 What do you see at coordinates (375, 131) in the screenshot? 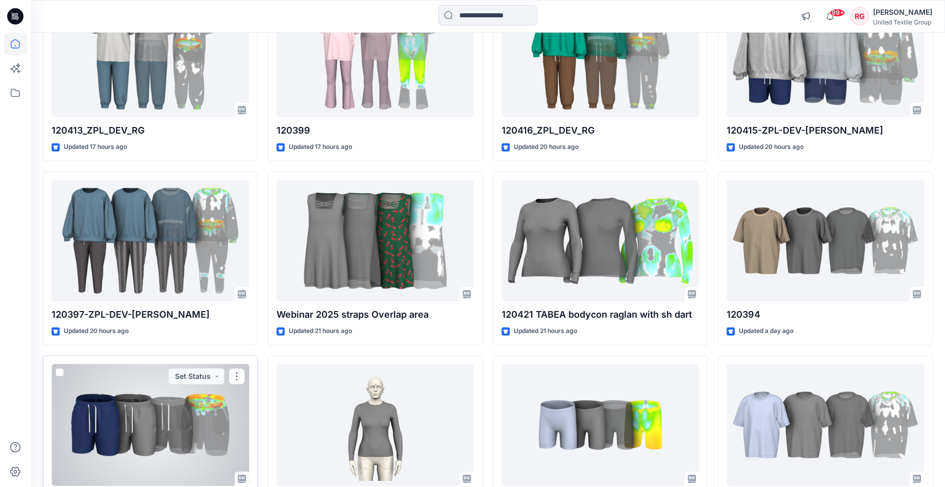
I see `p: 120399` at bounding box center [375, 131].